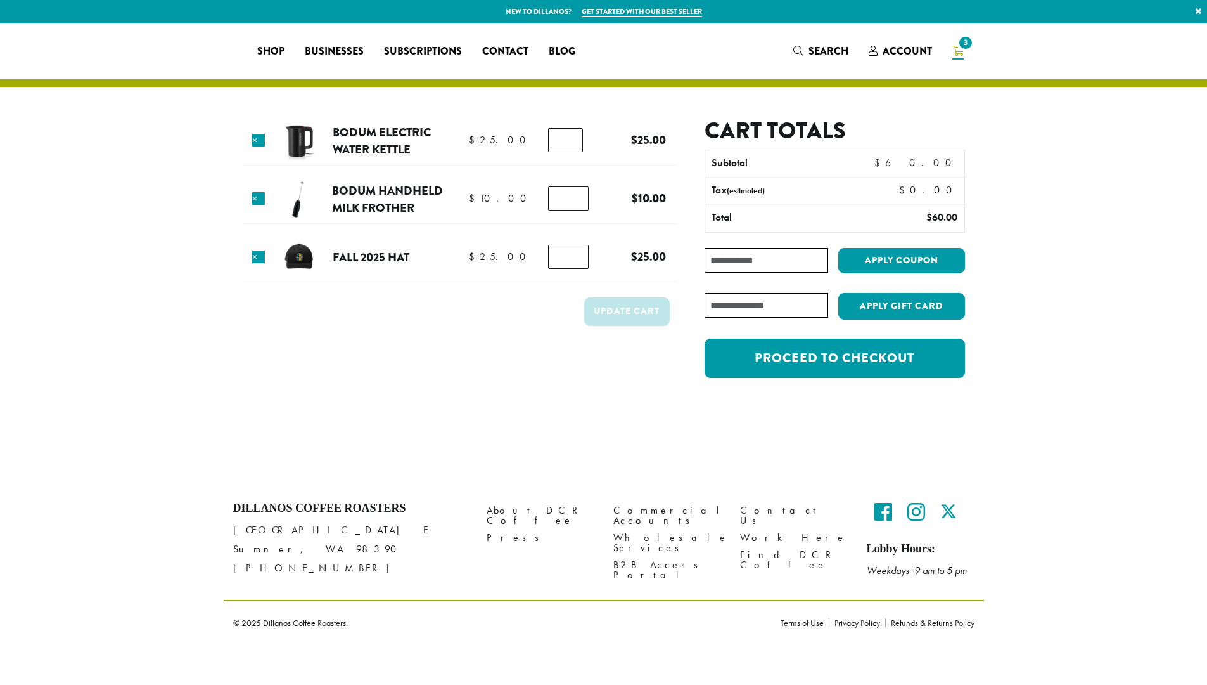 Image resolution: width=1207 pixels, height=685 pixels. What do you see at coordinates (299, 141) in the screenshot?
I see `img: Bodum Electric Water Kettle` at bounding box center [299, 141].